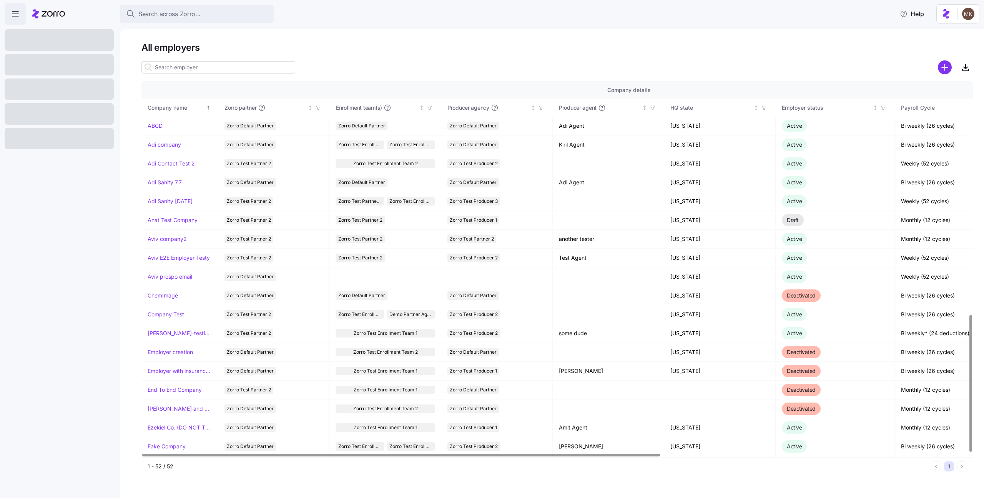 Image resolution: width=984 pixels, height=498 pixels. Describe the element at coordinates (609, 108) in the screenshot. I see `th: Producer agentNot sorted` at that location.